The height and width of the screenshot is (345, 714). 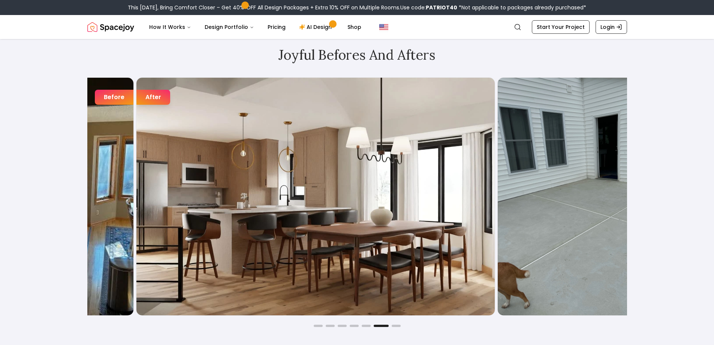 What do you see at coordinates (612, 27) in the screenshot?
I see `a: Login` at bounding box center [612, 27].